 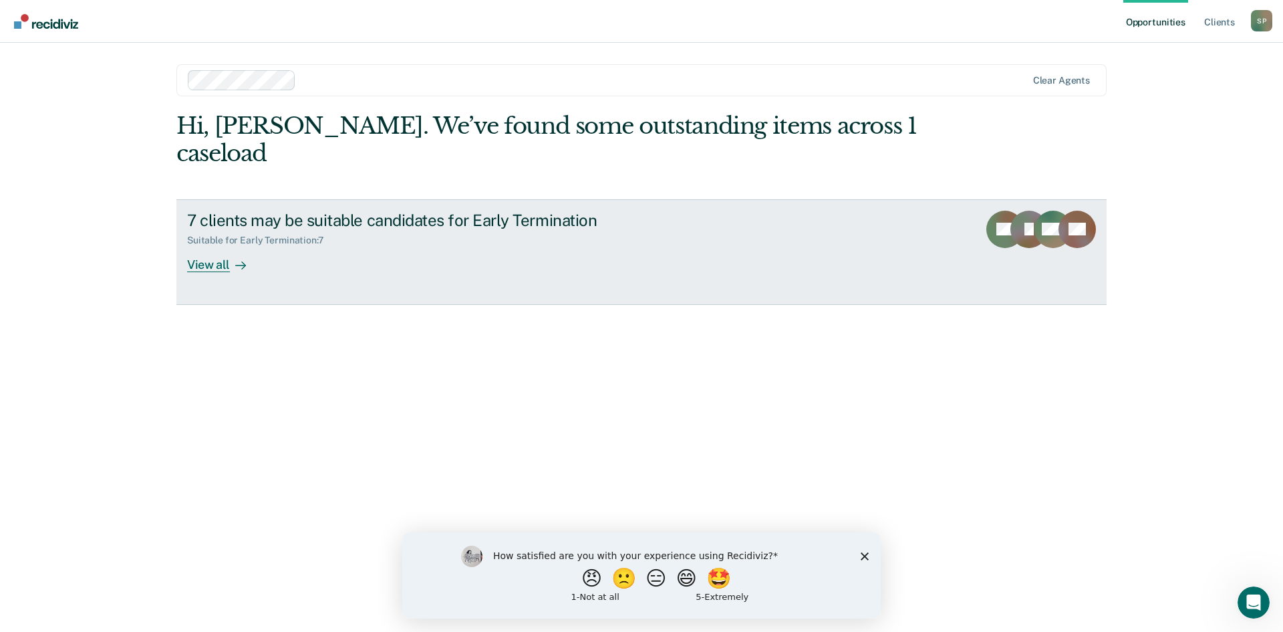 I want to click on div: S P, so click(x=1262, y=21).